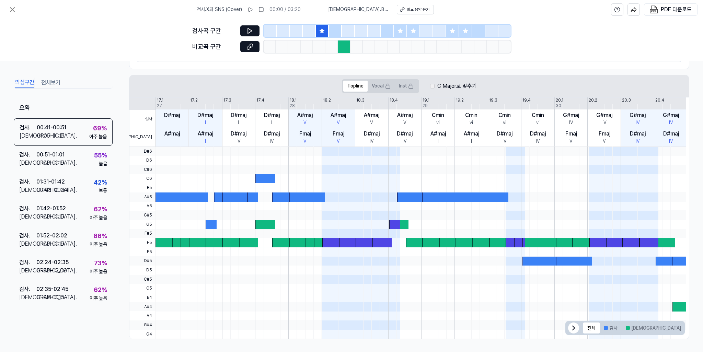  I want to click on div: 18.1, so click(293, 100).